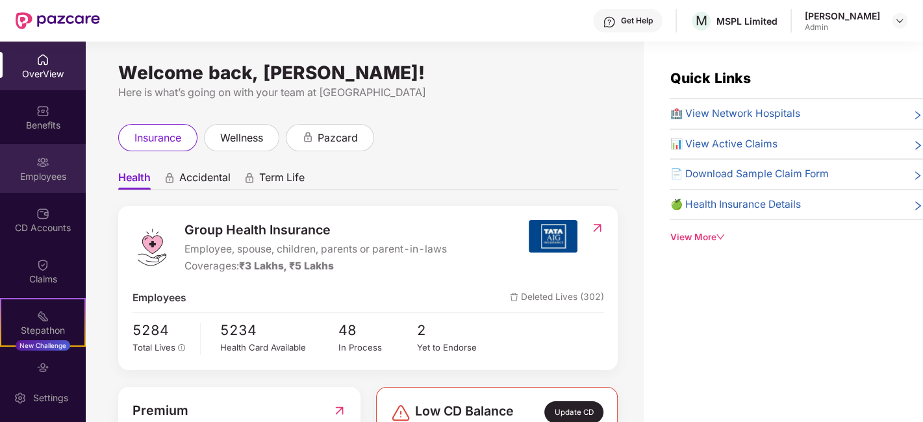 The height and width of the screenshot is (422, 923). Describe the element at coordinates (553, 236) in the screenshot. I see `img: insurerIcon` at that location.